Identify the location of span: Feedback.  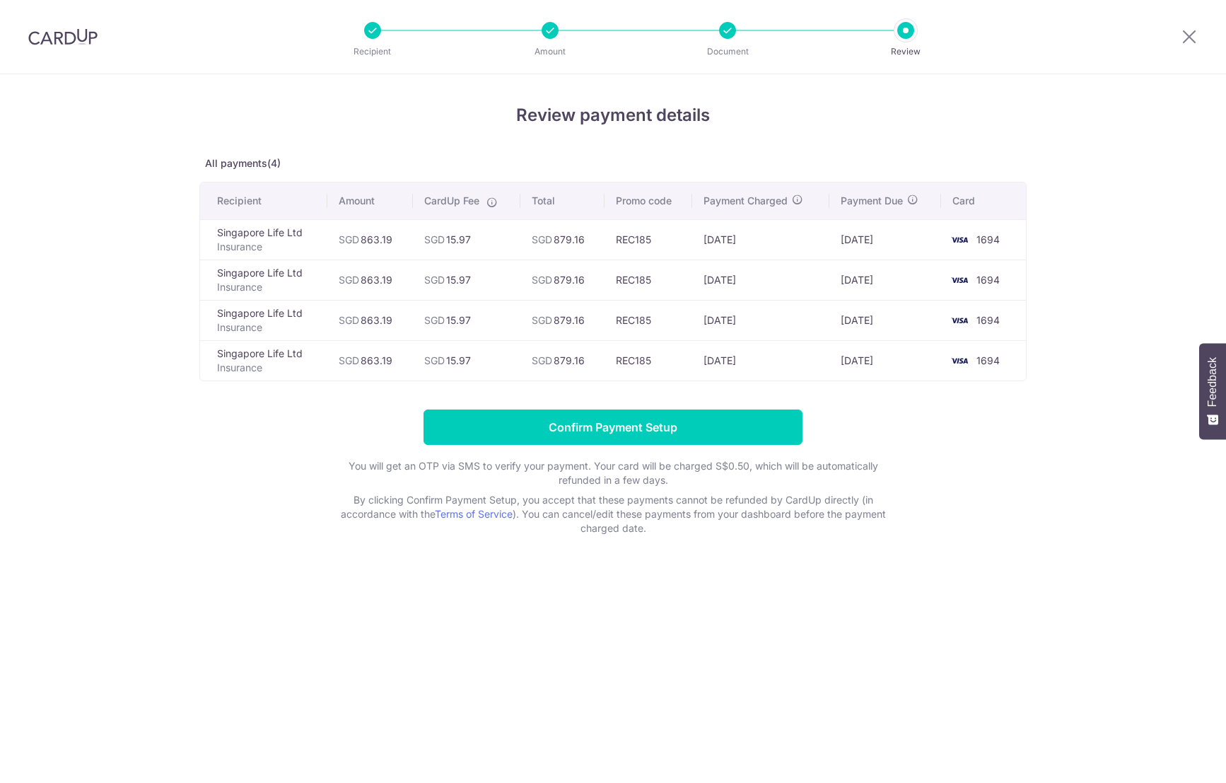
(1212, 382).